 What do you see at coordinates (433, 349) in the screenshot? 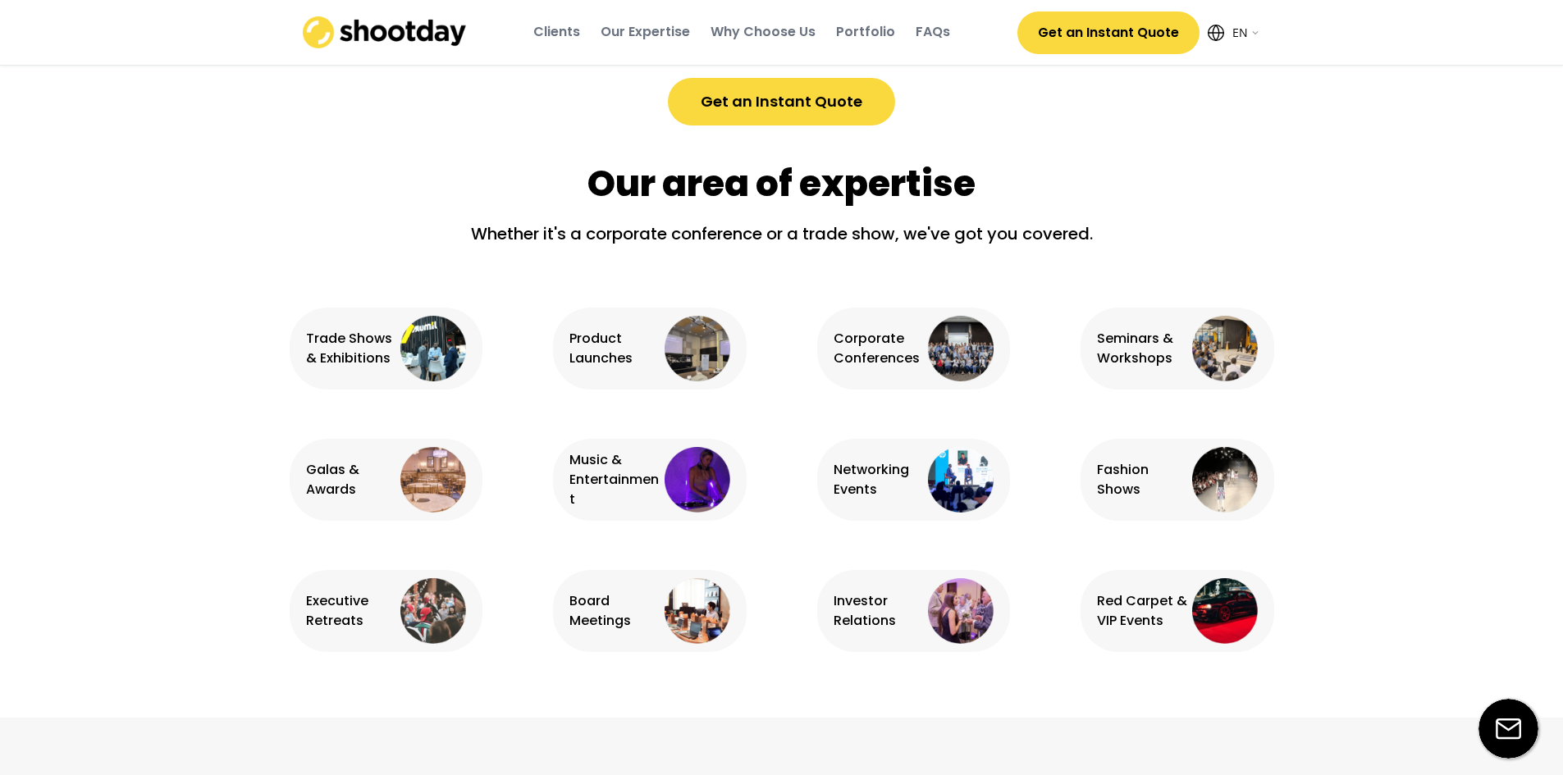
I see `img: exhibition%402x.png` at bounding box center [433, 349].